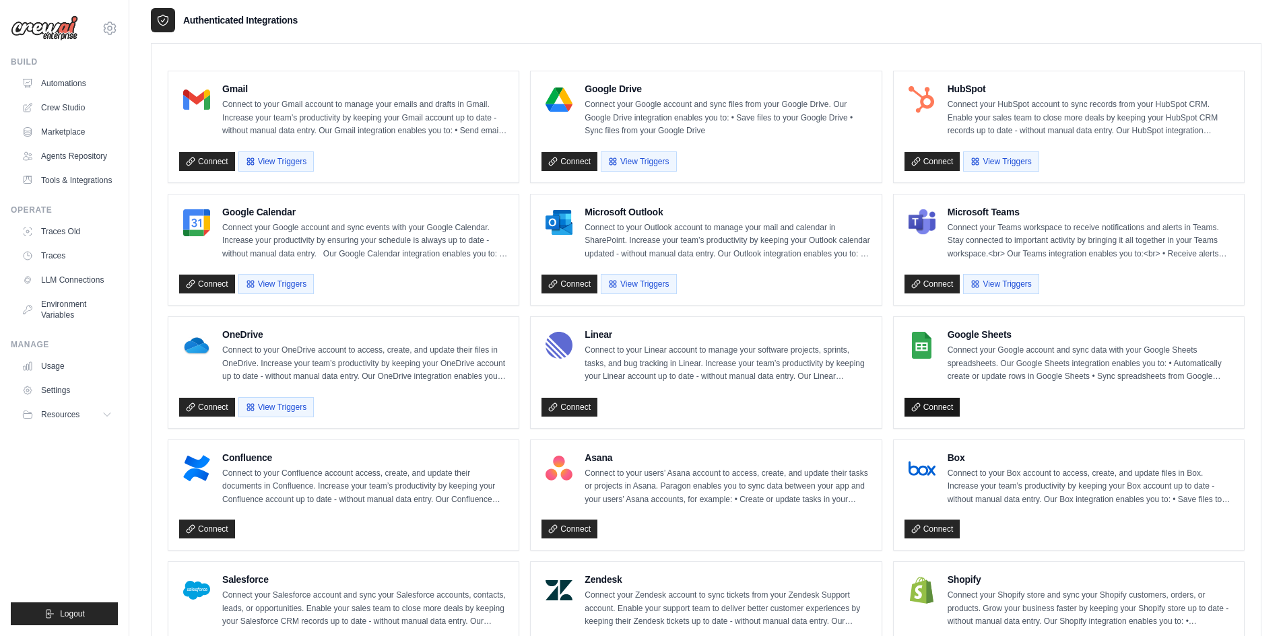 Image resolution: width=1283 pixels, height=636 pixels. Describe the element at coordinates (727, 580) in the screenshot. I see `h4: Zendesk` at that location.